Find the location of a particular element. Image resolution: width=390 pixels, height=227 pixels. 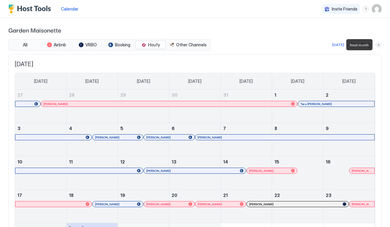

button: VRBO is located at coordinates (88, 45).